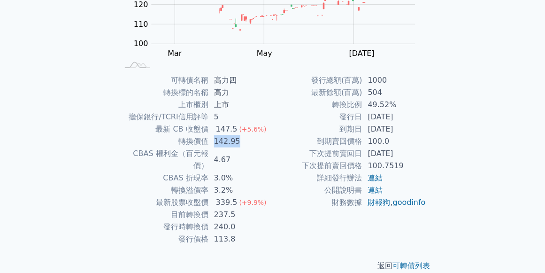  What do you see at coordinates (380, 202) in the screenshot?
I see `a: 財報狗` at bounding box center [380, 202].